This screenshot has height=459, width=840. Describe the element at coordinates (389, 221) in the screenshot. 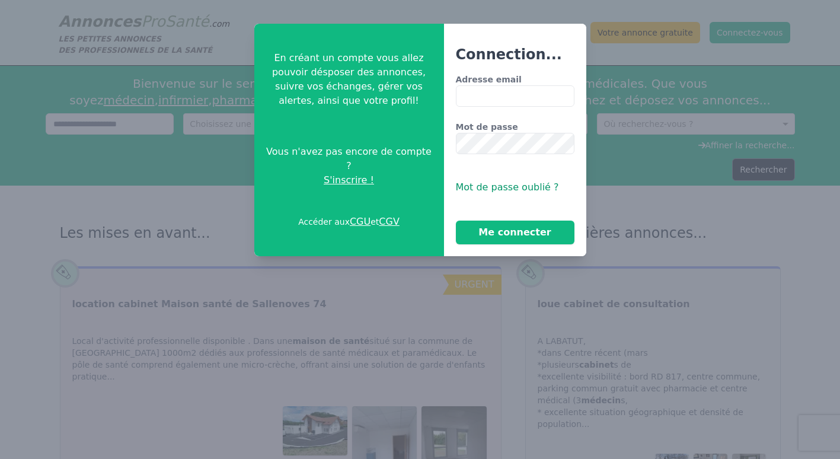

I see `a: CGV` at that location.